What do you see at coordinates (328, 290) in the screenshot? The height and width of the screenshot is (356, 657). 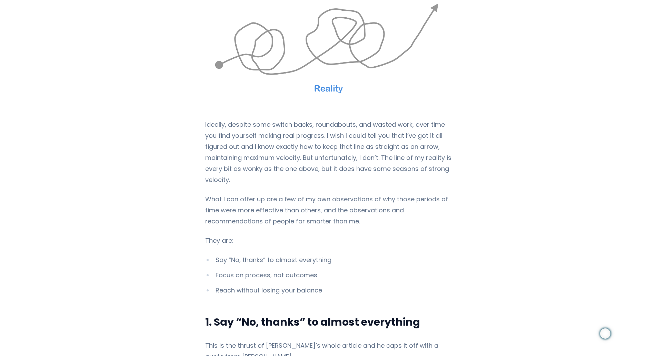 I see `li: Reach without losing your balance` at bounding box center [328, 290].